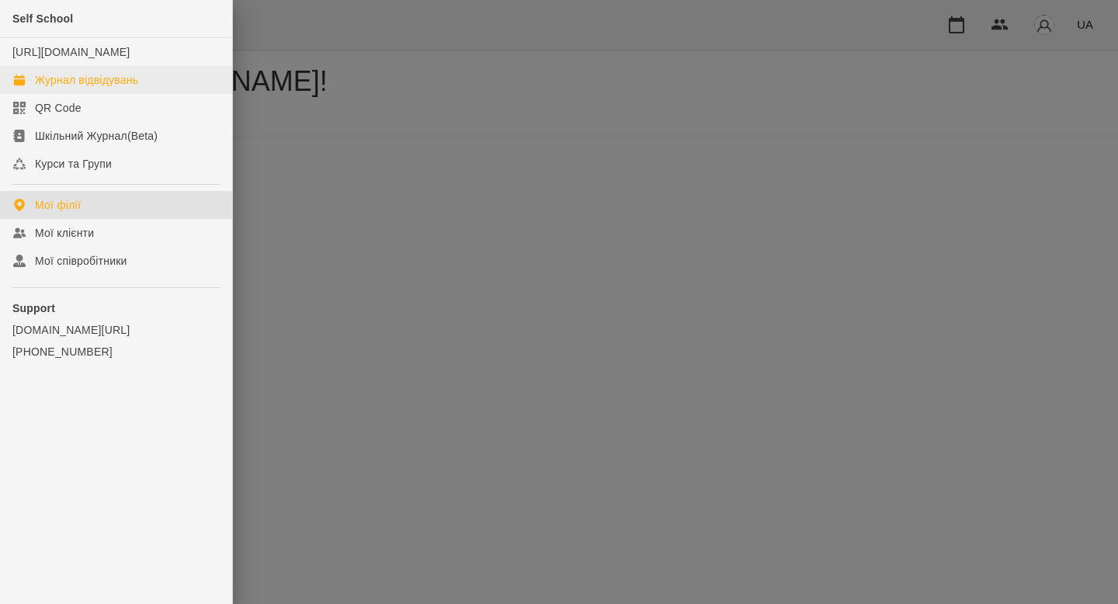 The image size is (1118, 604). What do you see at coordinates (81, 261) in the screenshot?
I see `div: Мої співробітники` at bounding box center [81, 261].